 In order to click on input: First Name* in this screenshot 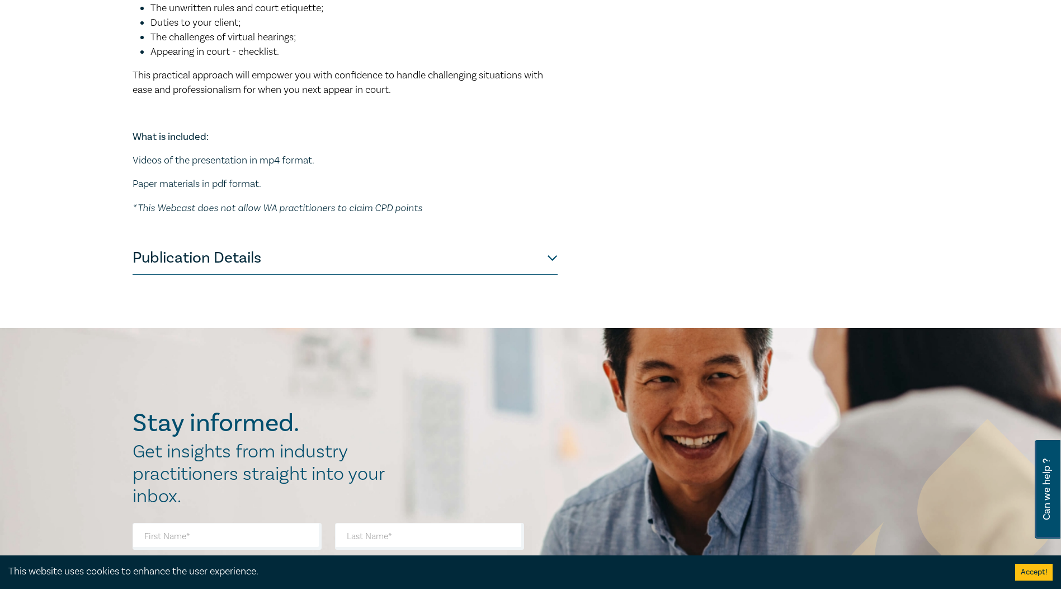, I will do `click(227, 536)`.